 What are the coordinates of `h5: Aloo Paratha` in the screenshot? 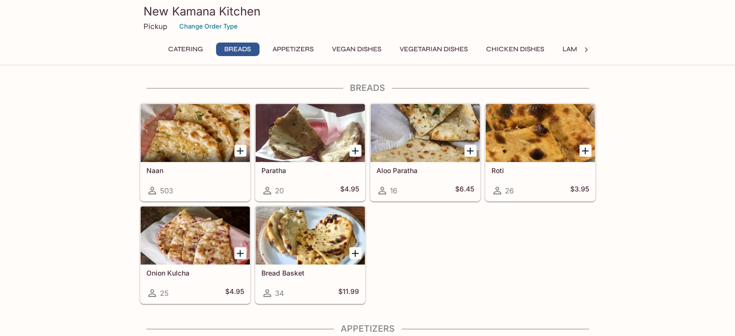 It's located at (426, 170).